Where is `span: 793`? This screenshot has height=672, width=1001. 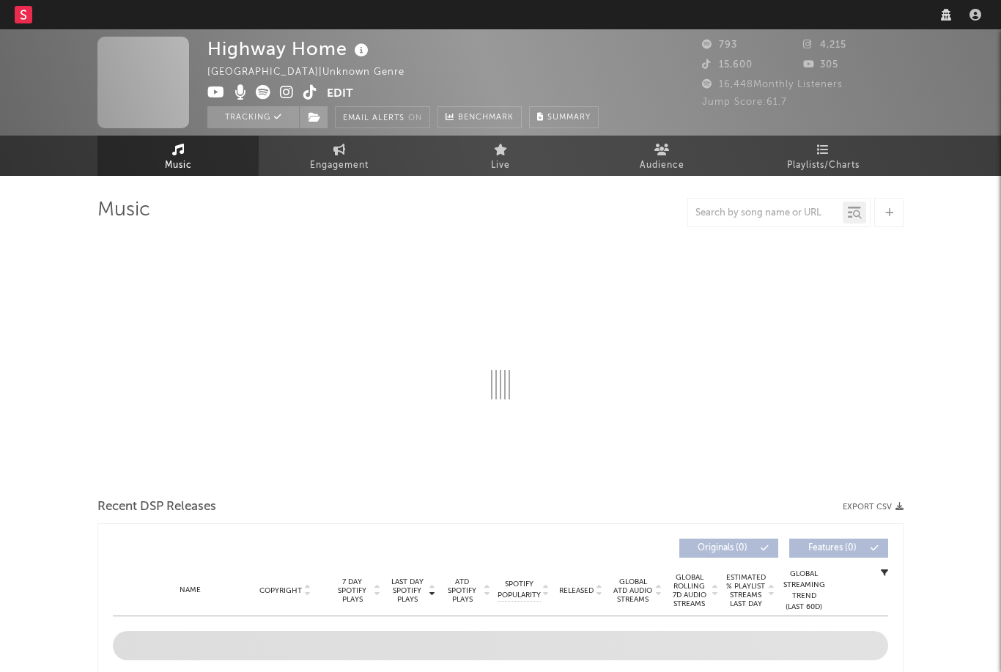 span: 793 is located at coordinates (719, 45).